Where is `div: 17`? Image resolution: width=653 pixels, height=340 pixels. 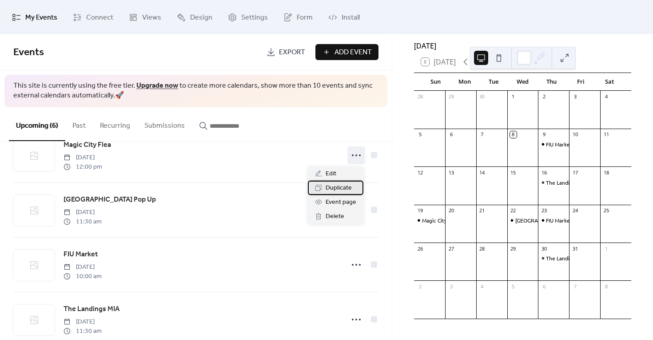 div: 17 is located at coordinates (575, 172).